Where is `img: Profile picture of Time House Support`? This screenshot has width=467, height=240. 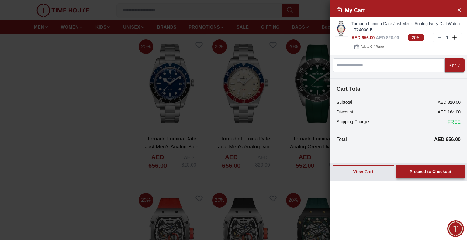
img: Profile picture of Time House Support is located at coordinates (24, 11).